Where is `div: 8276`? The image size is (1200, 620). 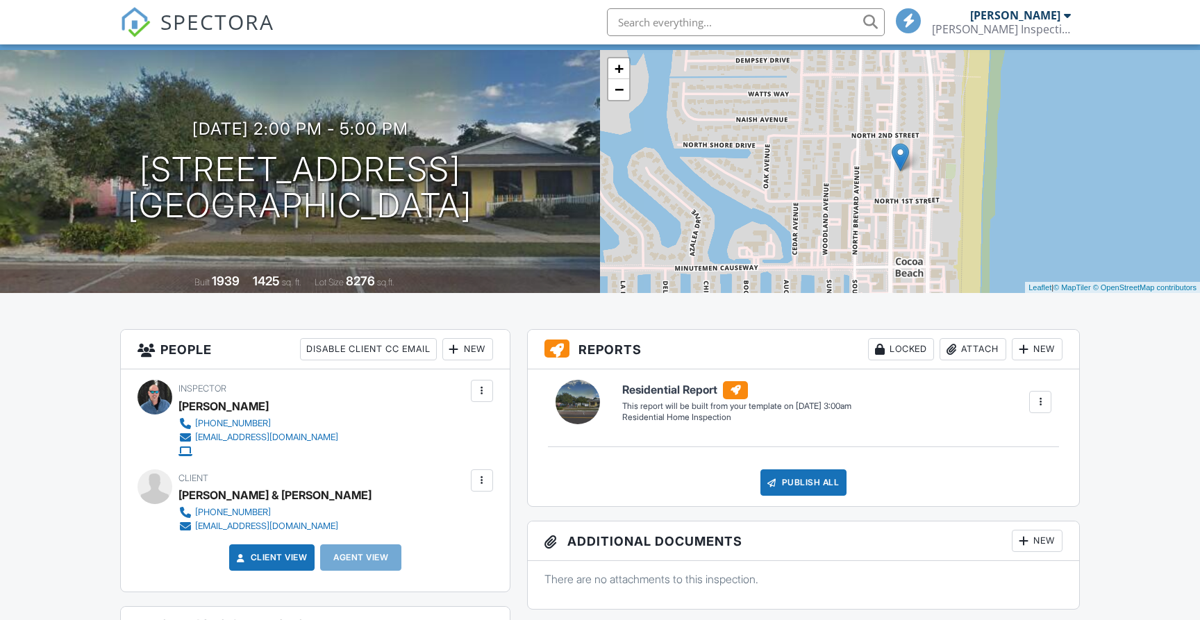
div: 8276 is located at coordinates (360, 281).